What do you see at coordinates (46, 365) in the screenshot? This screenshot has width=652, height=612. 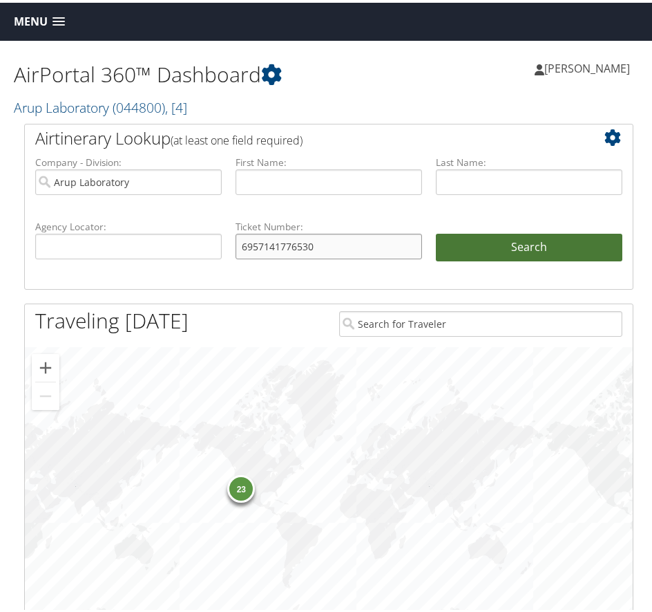 I see `button: Zoom in` at bounding box center [46, 365].